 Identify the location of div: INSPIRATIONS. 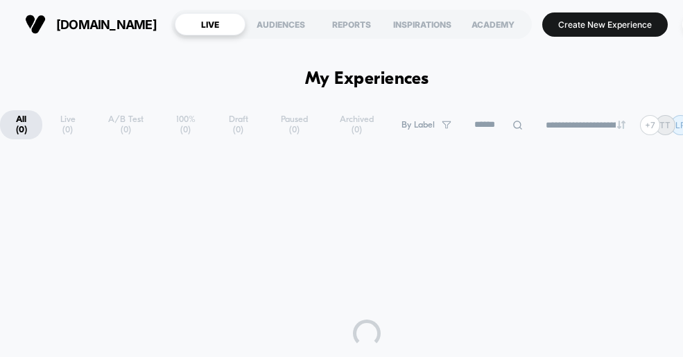
(423, 24).